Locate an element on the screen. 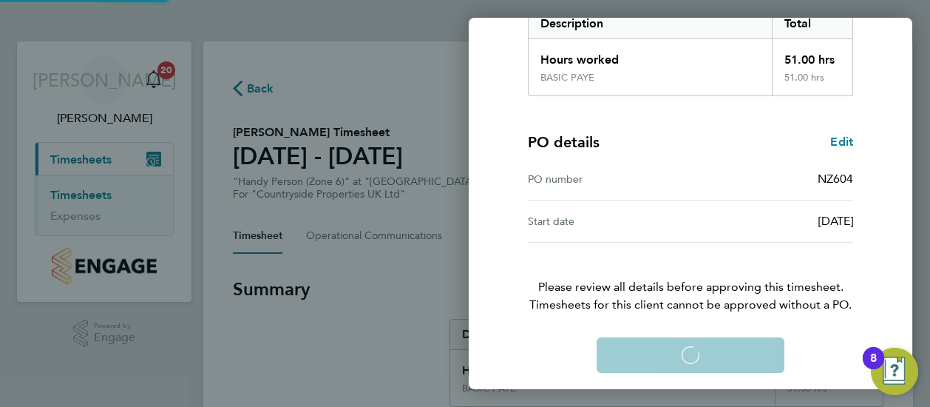  a: Edit is located at coordinates (841, 142).